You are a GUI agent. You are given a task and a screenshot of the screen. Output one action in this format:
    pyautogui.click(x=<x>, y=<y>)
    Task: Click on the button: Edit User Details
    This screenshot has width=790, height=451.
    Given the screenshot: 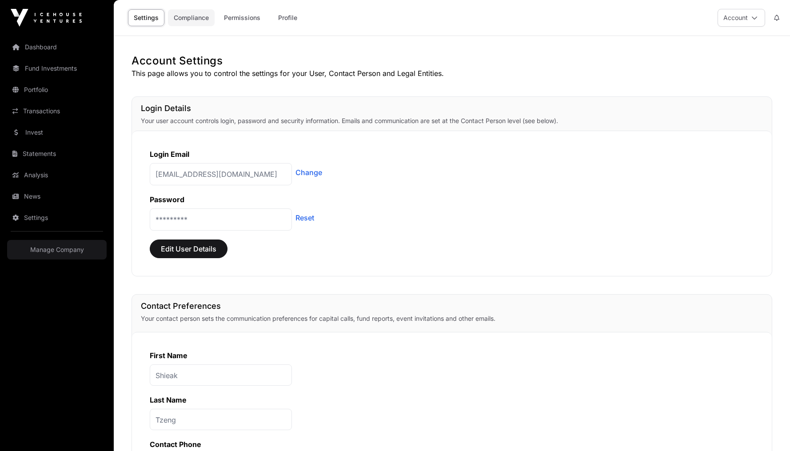 What is the action you would take?
    pyautogui.click(x=188, y=249)
    